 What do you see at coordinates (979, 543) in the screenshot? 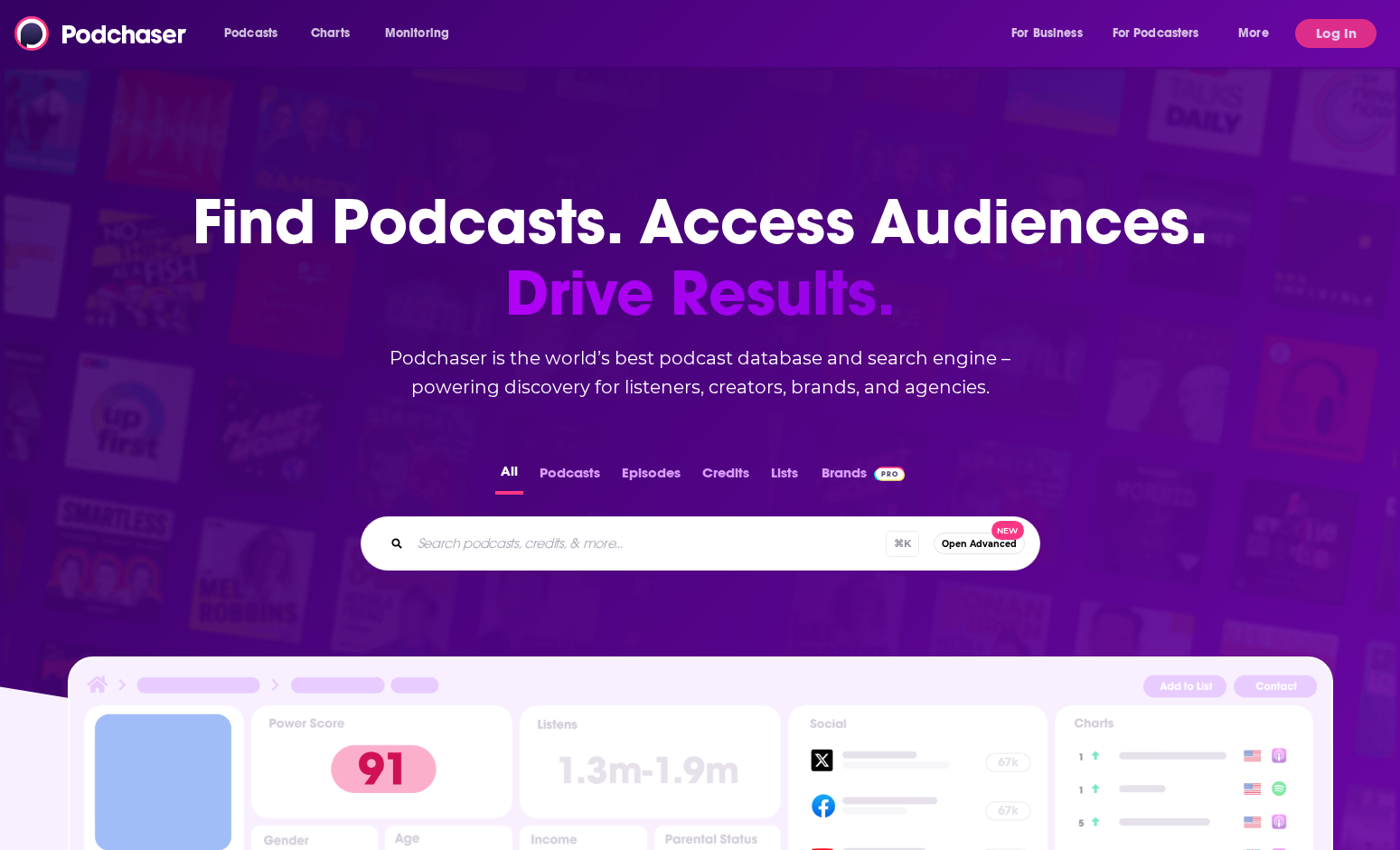
I see `button: Open AdvancedNew` at bounding box center [979, 543].